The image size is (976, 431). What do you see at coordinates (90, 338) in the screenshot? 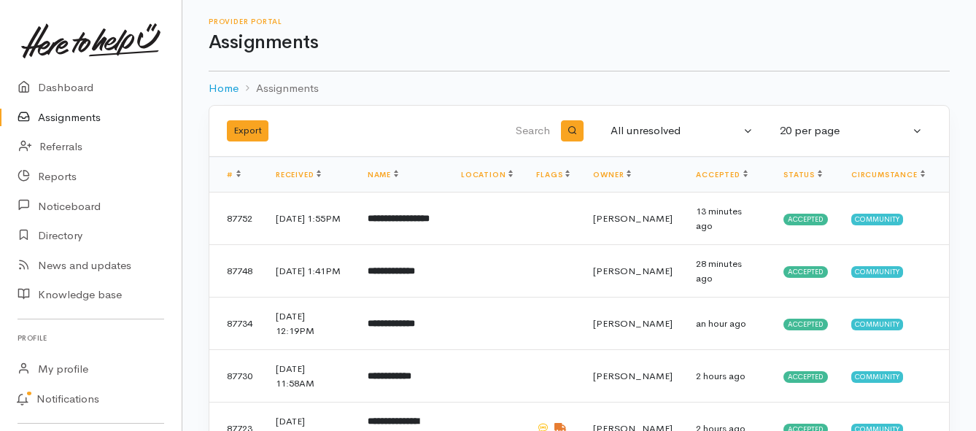
I see `h6: Profile` at bounding box center [90, 338].